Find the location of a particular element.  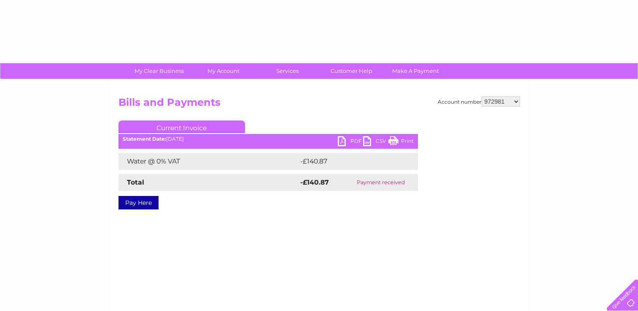

a: Services is located at coordinates (287, 71).